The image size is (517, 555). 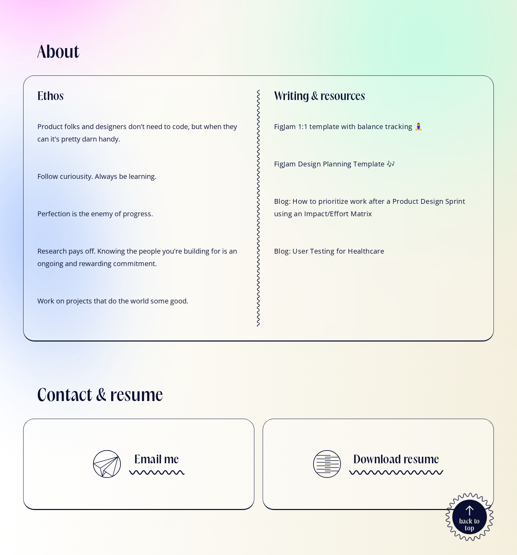 What do you see at coordinates (396, 460) in the screenshot?
I see `h3: Download resume` at bounding box center [396, 460].